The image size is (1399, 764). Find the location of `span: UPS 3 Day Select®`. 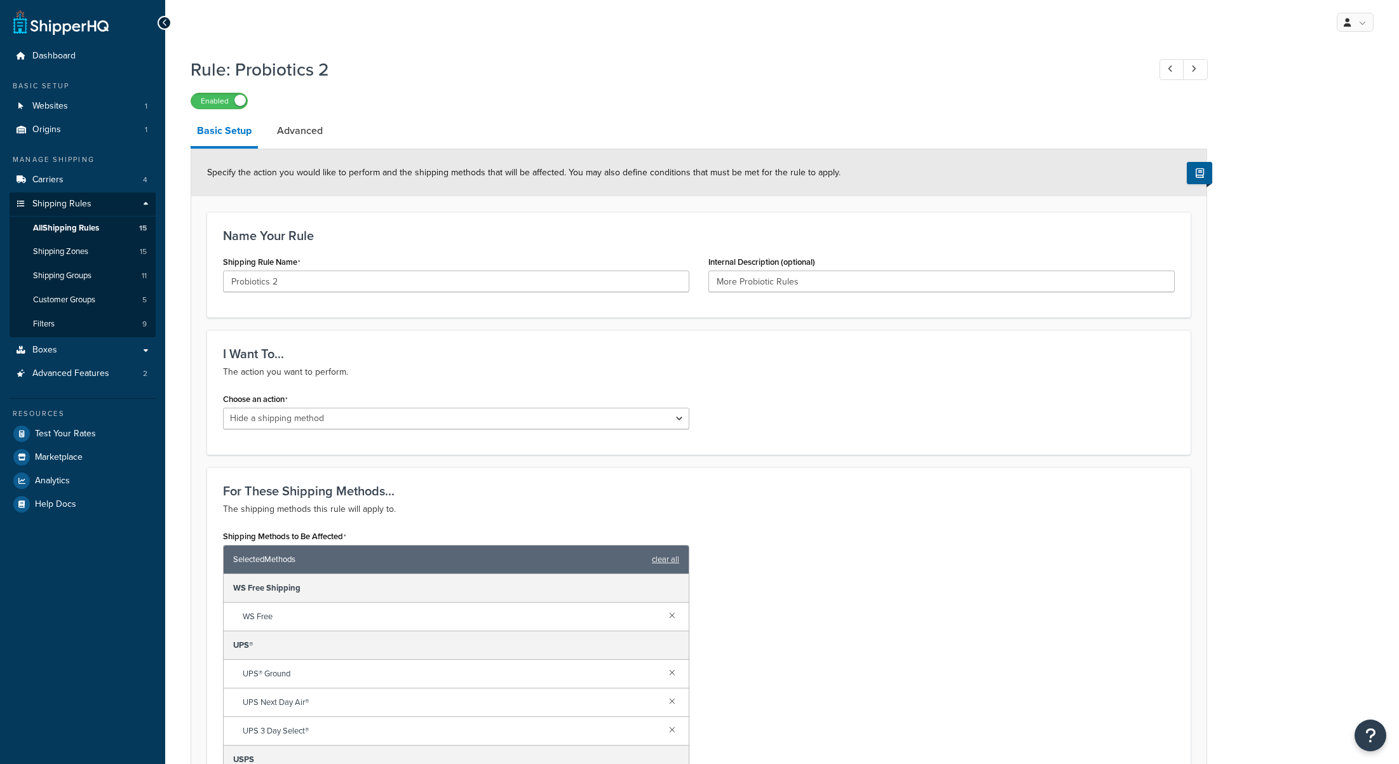

span: UPS 3 Day Select® is located at coordinates (450, 731).